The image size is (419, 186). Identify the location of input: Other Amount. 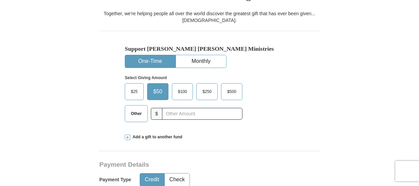
(202, 114).